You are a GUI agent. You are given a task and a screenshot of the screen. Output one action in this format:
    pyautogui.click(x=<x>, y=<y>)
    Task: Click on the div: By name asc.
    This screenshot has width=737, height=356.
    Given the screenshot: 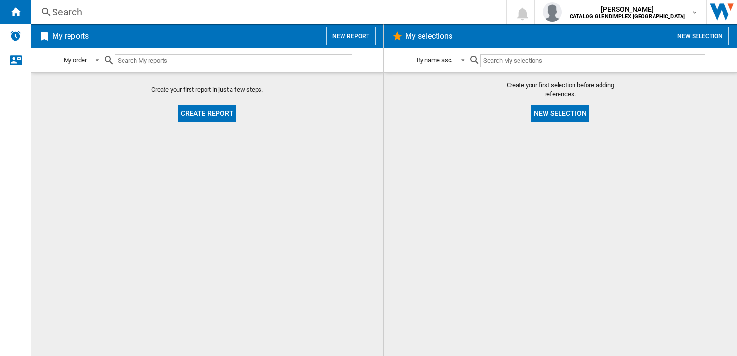 What is the action you would take?
    pyautogui.click(x=435, y=60)
    